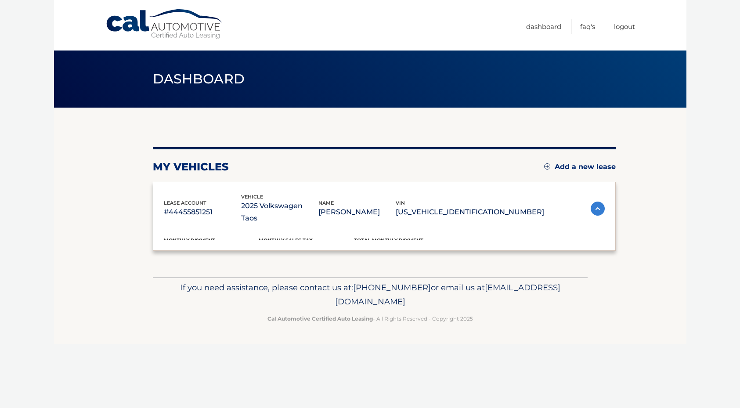 Image resolution: width=740 pixels, height=408 pixels. Describe the element at coordinates (285, 240) in the screenshot. I see `span: Monthly sales Tax` at that location.